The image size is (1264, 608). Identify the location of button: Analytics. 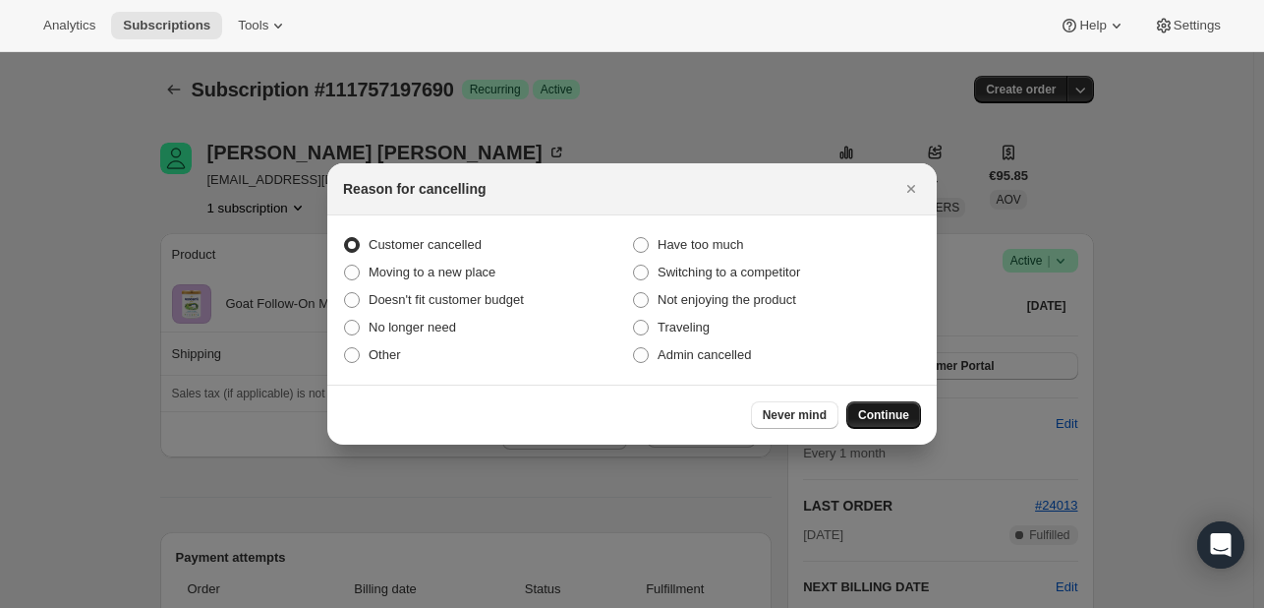
(69, 26).